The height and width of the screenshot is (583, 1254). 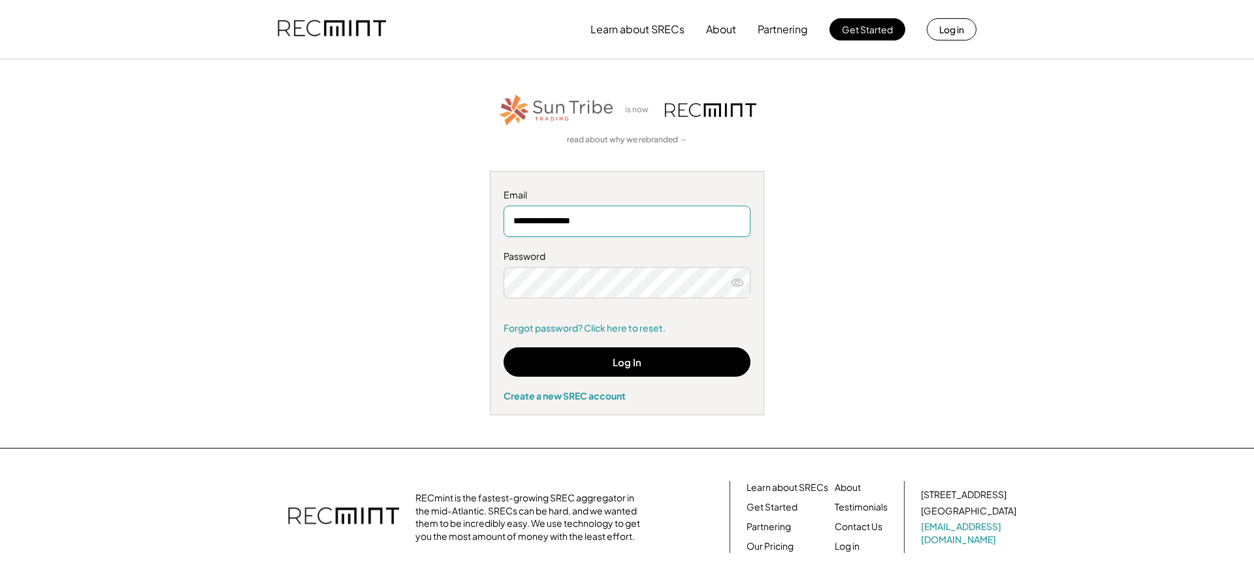 I want to click on a: Contact Us, so click(x=858, y=527).